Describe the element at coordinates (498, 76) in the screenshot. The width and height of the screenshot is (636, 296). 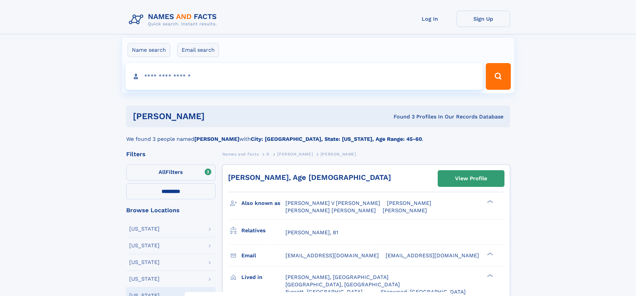
I see `button: Search Button` at that location.